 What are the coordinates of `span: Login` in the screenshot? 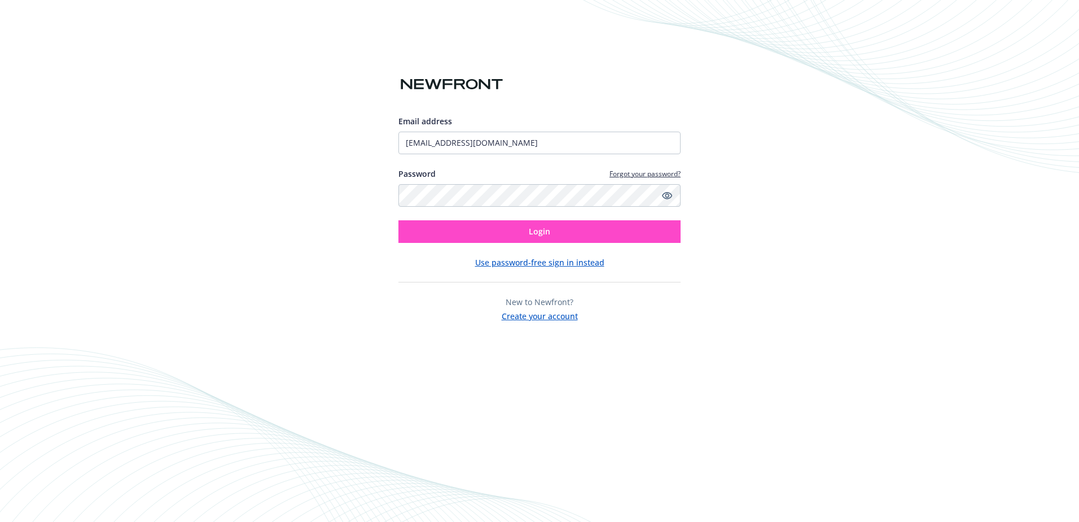 It's located at (540, 231).